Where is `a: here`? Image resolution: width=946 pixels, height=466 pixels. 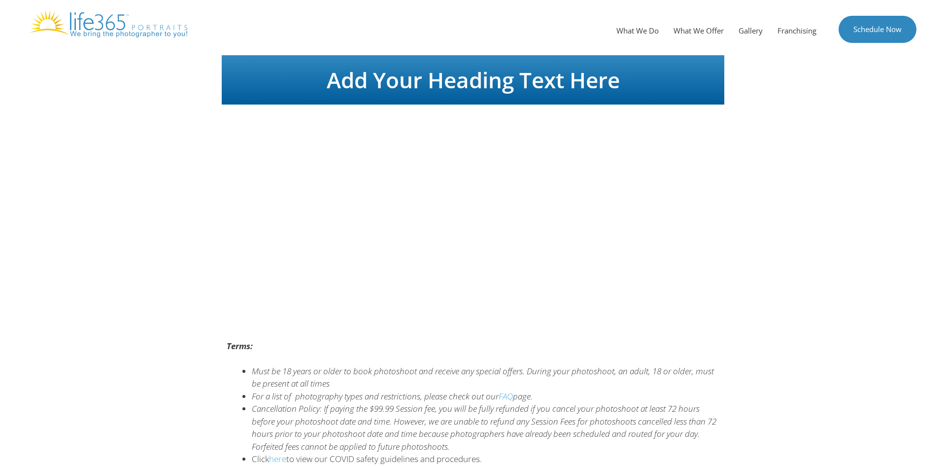 a: here is located at coordinates (277, 458).